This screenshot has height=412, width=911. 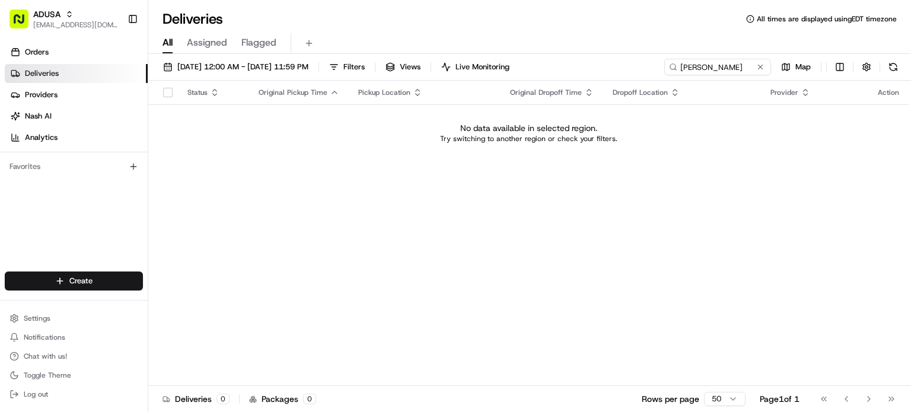 I want to click on span: Analytics, so click(x=41, y=138).